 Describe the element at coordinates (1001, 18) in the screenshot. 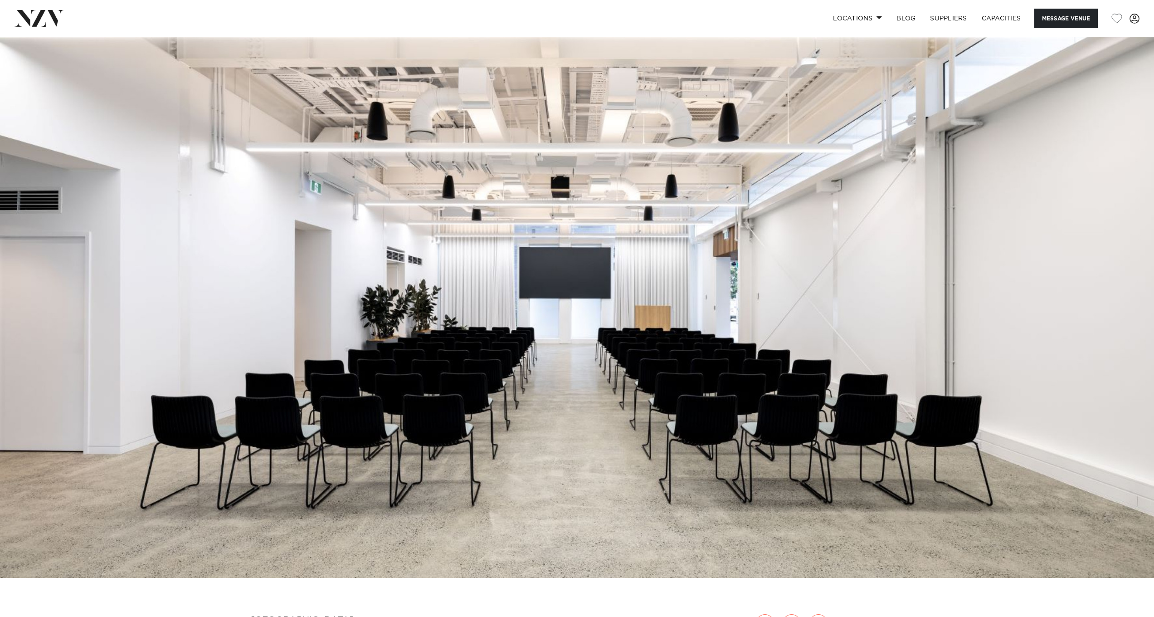

I see `a: Capacities` at that location.